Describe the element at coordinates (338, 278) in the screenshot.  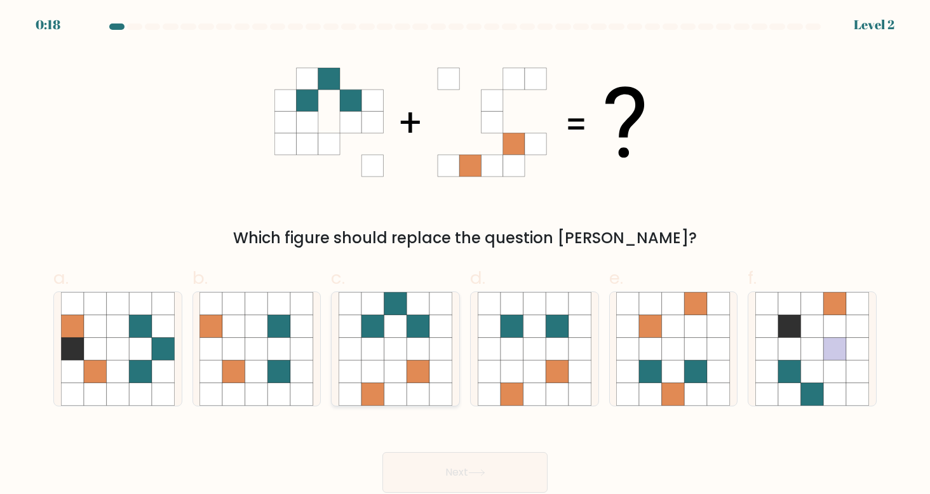
I see `span: c.` at that location.